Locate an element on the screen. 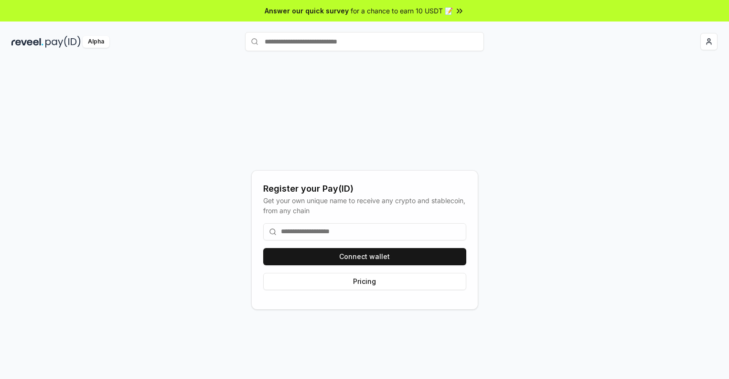  span: Answer our quick survey is located at coordinates (307, 11).